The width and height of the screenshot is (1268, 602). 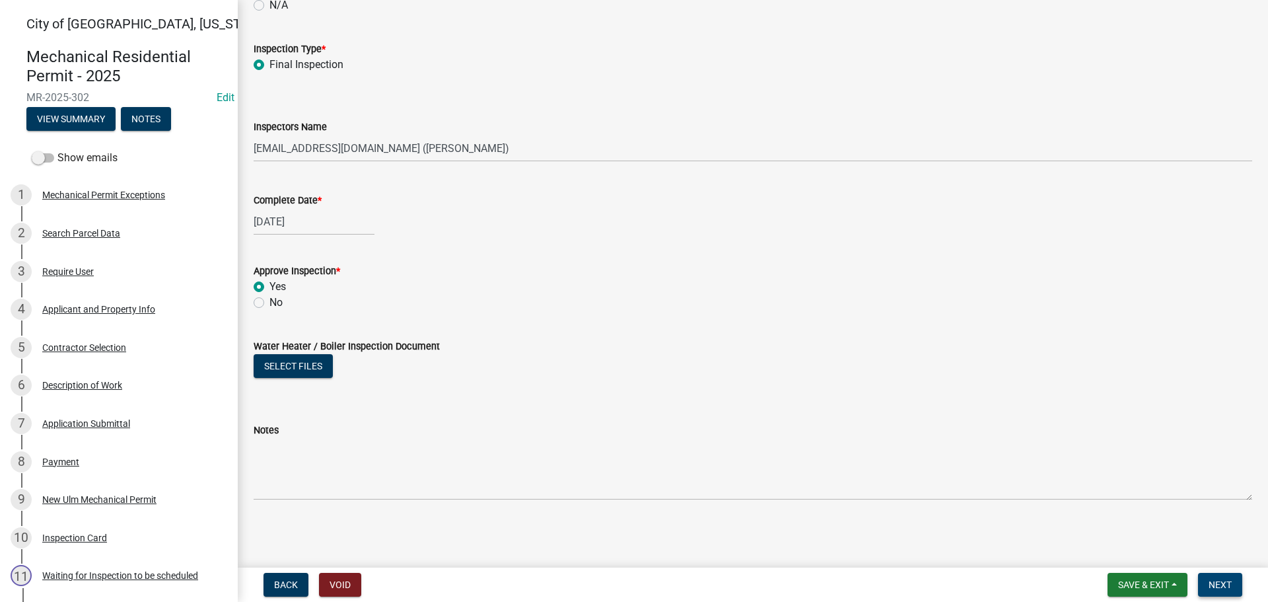 I want to click on wm-modal-confirm: Edit Application Number, so click(x=225, y=97).